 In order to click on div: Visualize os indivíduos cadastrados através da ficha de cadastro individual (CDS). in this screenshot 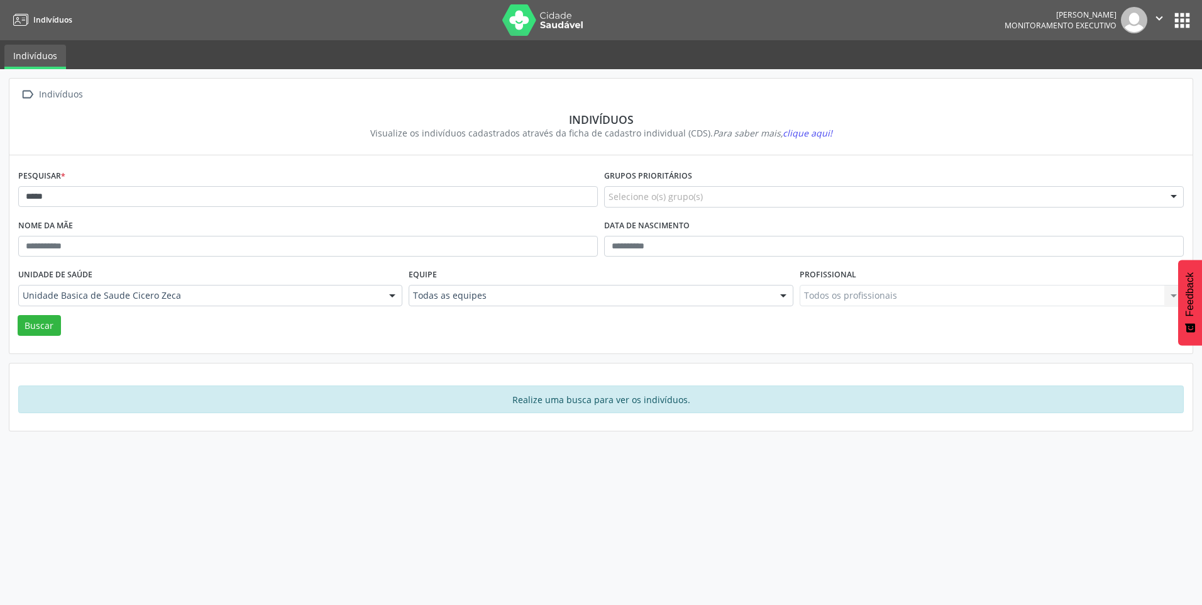, I will do `click(601, 133)`.